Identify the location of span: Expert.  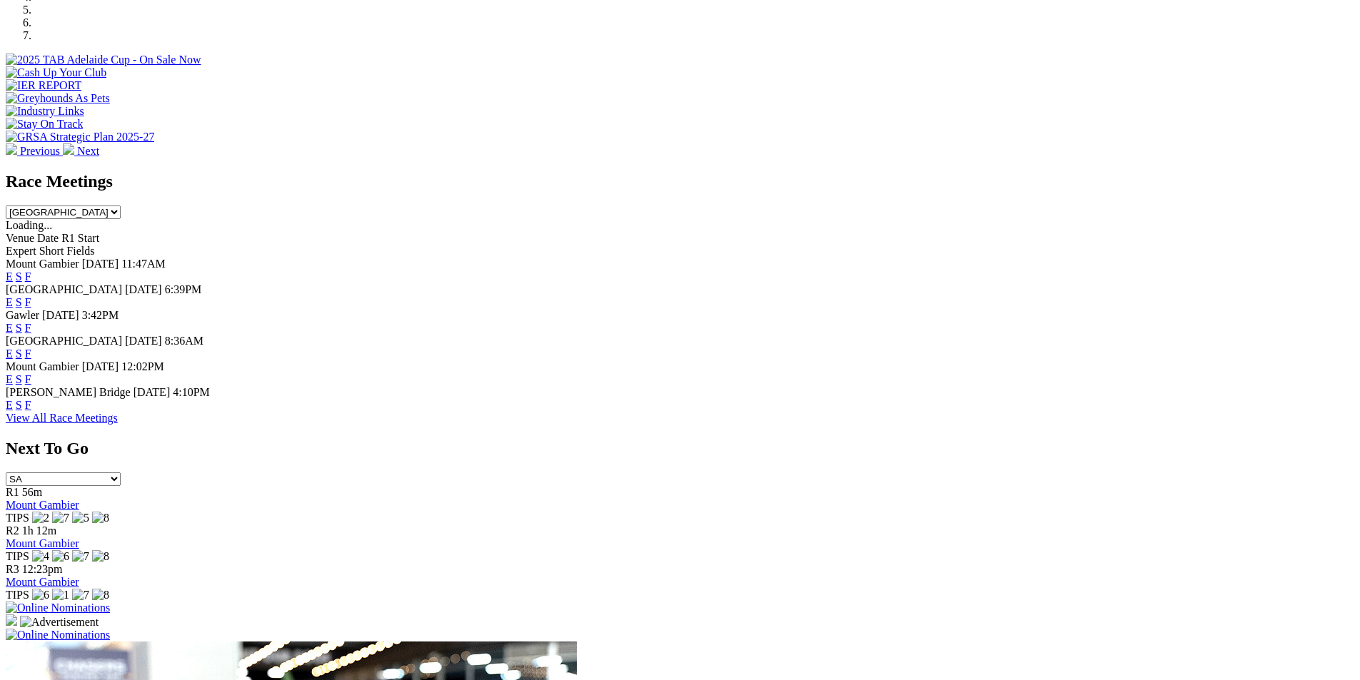
(21, 251).